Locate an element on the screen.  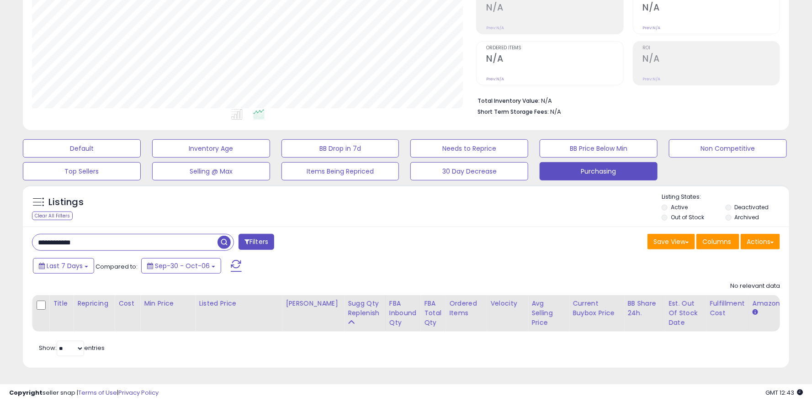
div: Clear All Filters is located at coordinates (52, 216).